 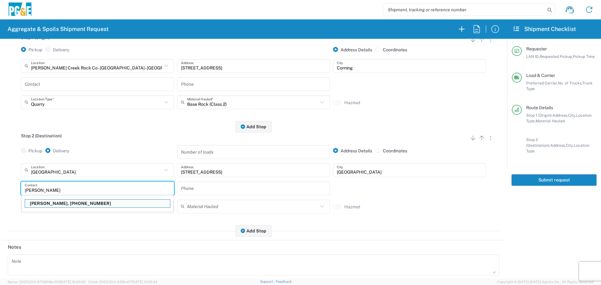 I want to click on span: Preferred Carrier,, so click(x=542, y=83).